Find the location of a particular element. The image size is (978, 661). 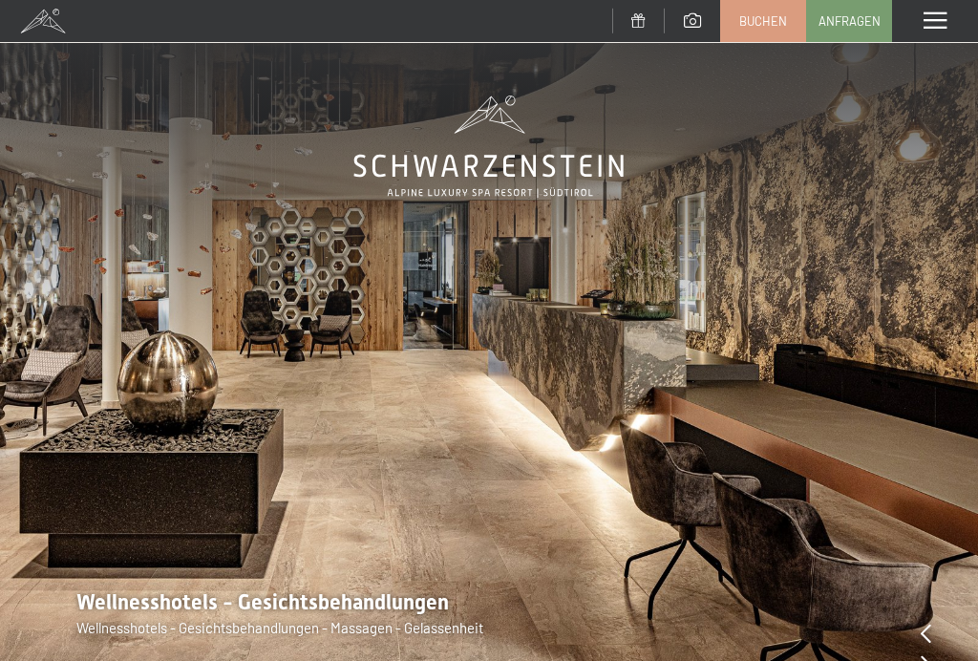

span: Buchen is located at coordinates (763, 21).